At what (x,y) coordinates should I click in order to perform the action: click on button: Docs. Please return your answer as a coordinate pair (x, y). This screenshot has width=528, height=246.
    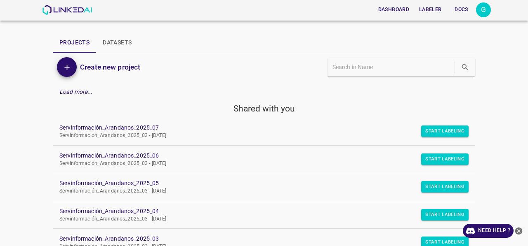
    Looking at the image, I should click on (461, 9).